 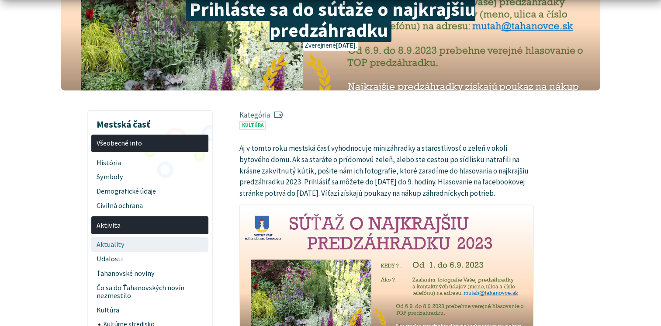 I want to click on a: Aktivita, so click(x=150, y=225).